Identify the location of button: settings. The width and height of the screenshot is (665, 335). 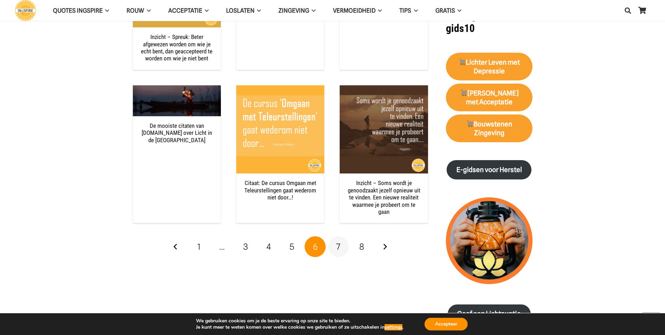
(393, 327).